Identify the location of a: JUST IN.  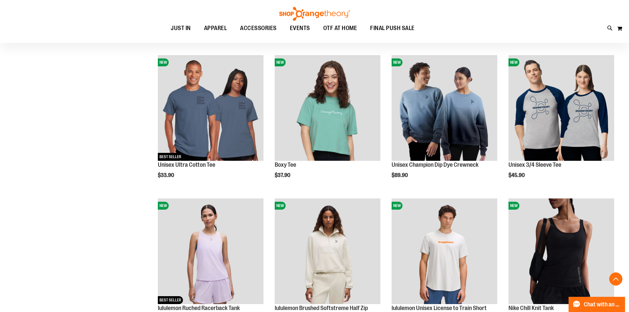
(181, 28).